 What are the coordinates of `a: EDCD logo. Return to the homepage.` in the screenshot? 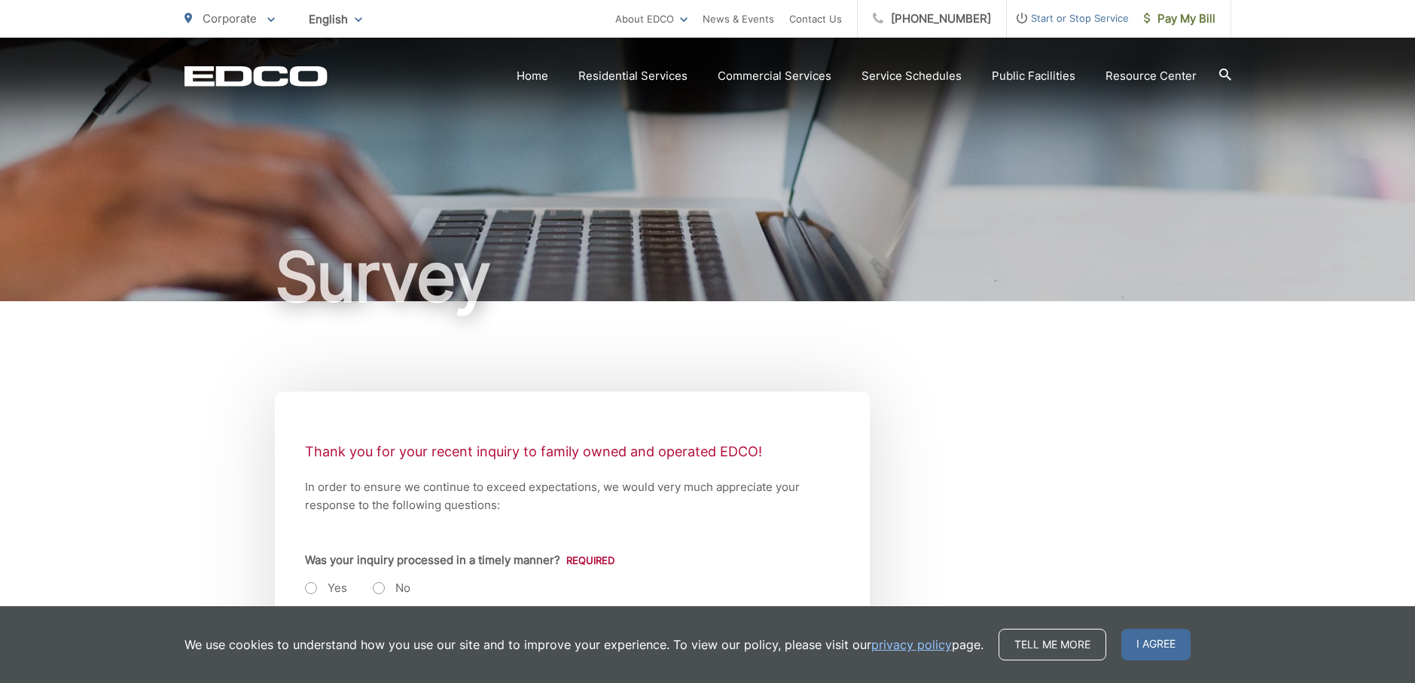 It's located at (256, 76).